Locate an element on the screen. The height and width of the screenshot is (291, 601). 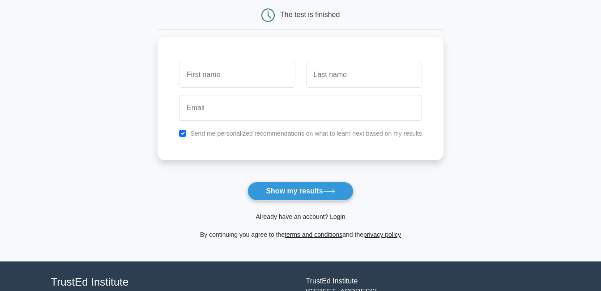
a: privacy policy is located at coordinates (382, 234).